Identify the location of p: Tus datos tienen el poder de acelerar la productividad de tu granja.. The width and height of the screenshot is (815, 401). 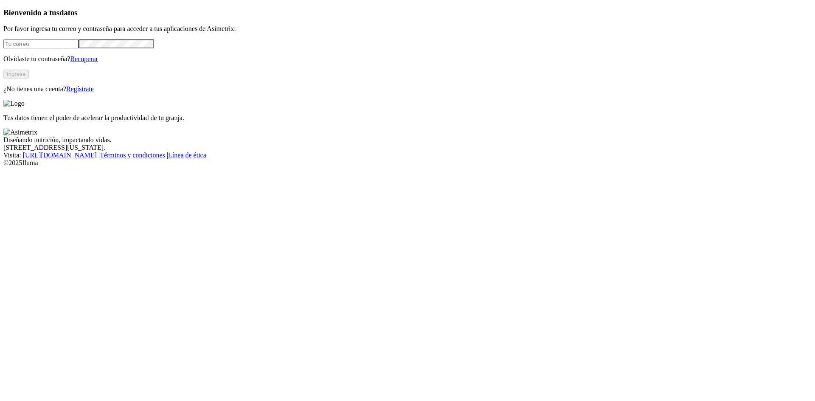
(408, 118).